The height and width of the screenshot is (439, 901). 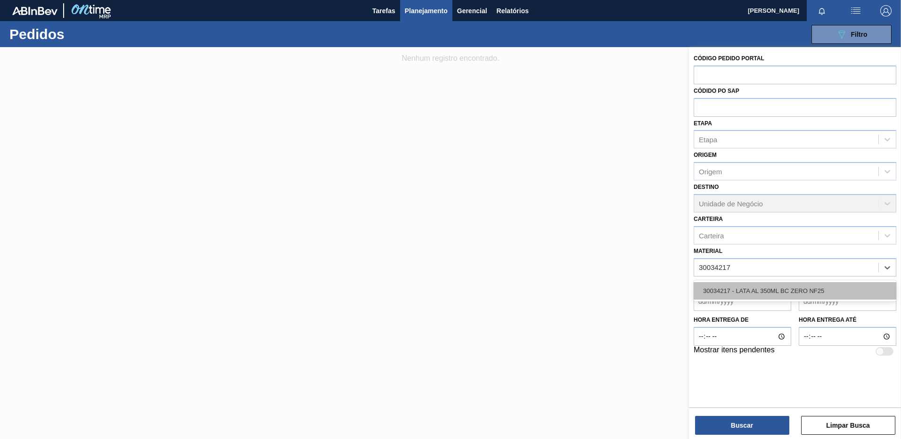 I want to click on div: Etapa, so click(x=708, y=139).